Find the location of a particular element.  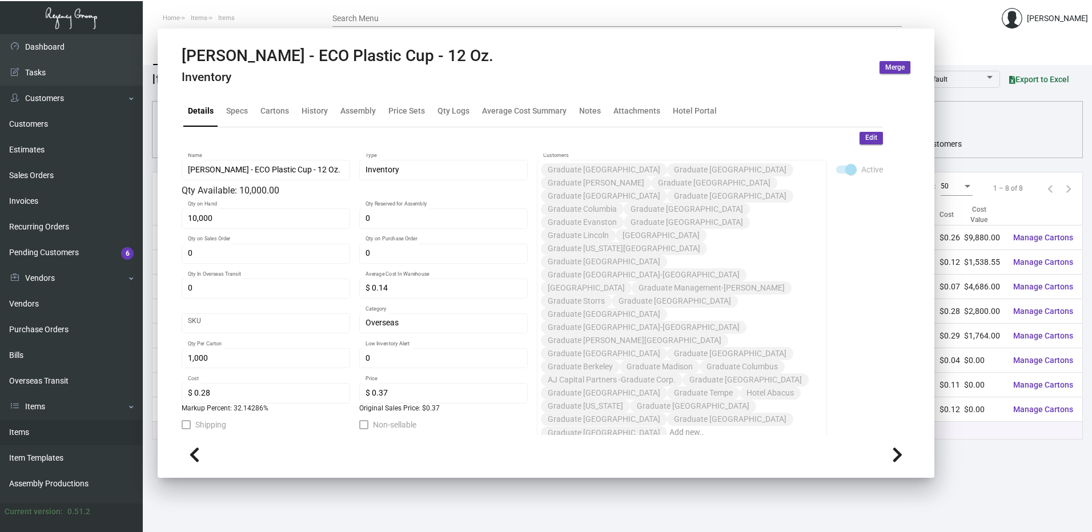

span: Home is located at coordinates (171, 18).